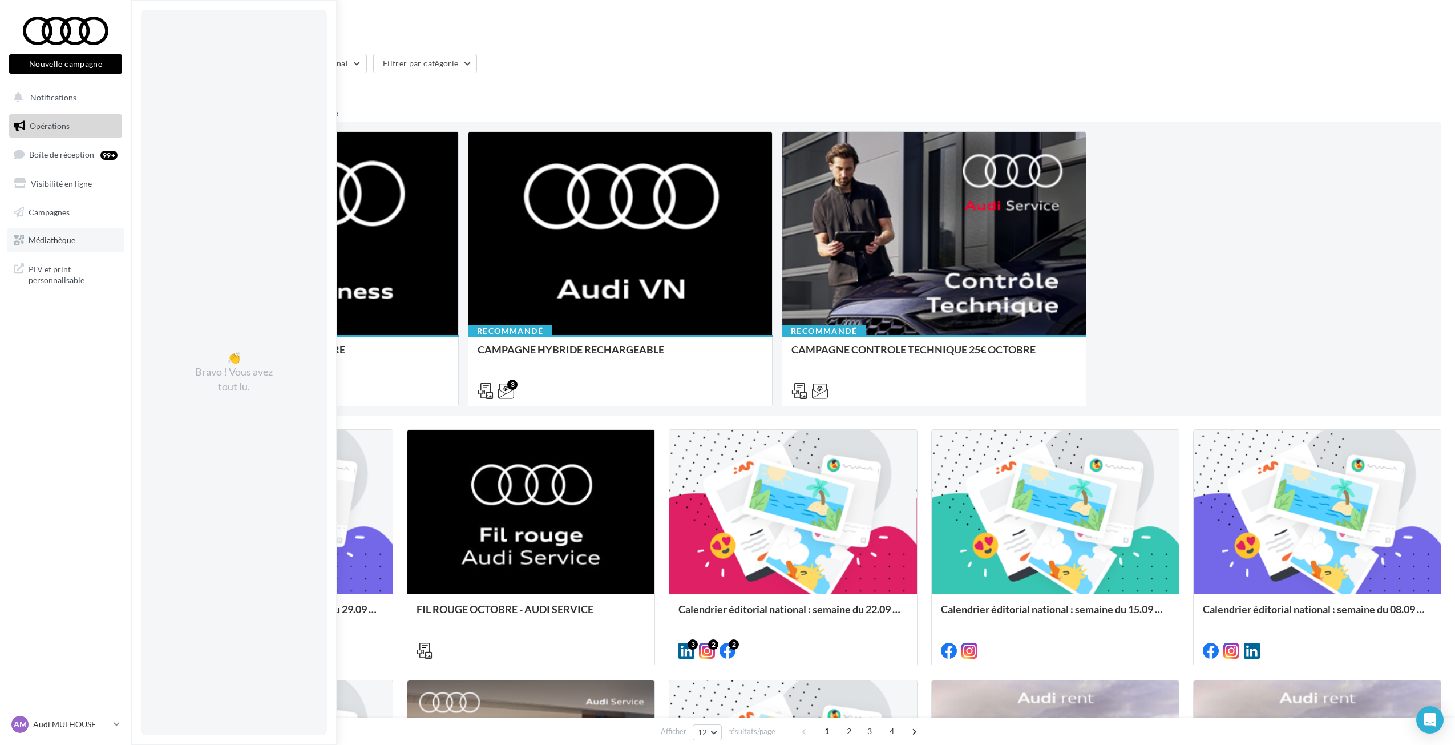 The image size is (1455, 745). What do you see at coordinates (62, 154) in the screenshot?
I see `span: Boîte de réception` at bounding box center [62, 154].